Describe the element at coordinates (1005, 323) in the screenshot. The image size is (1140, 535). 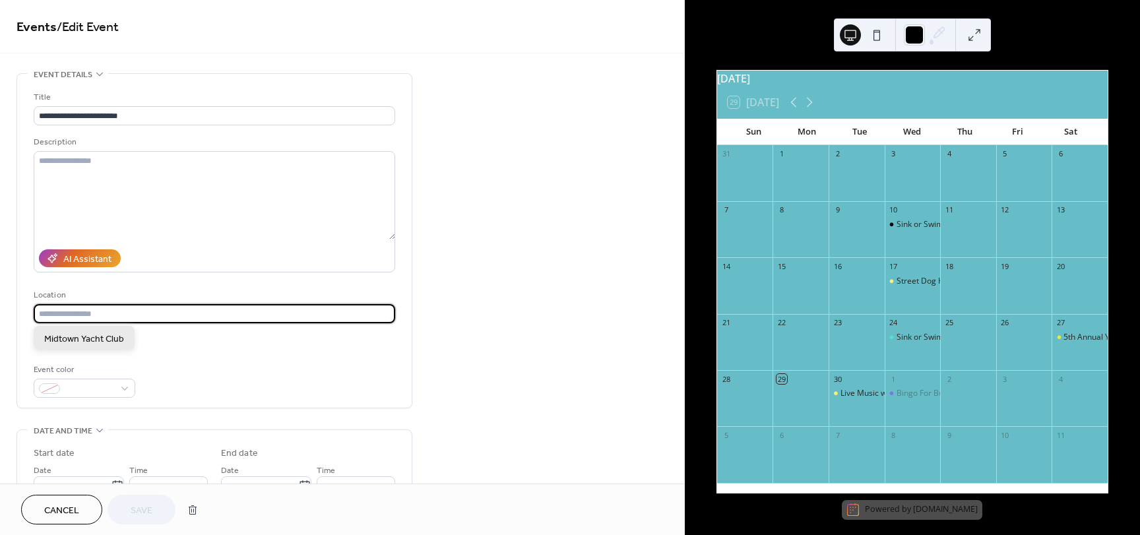
I see `div: 26` at that location.